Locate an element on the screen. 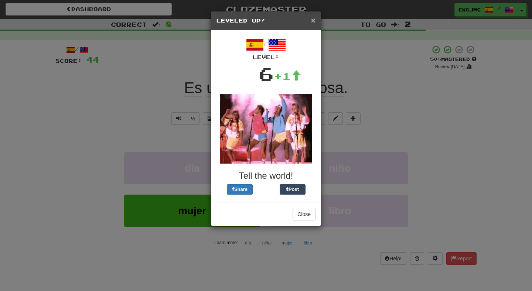  img: dancing-0d422d2bf4134a41bd870944a7e477a280a918d08b0375f72831dcce4ed6eb41.gif is located at coordinates (266, 129).